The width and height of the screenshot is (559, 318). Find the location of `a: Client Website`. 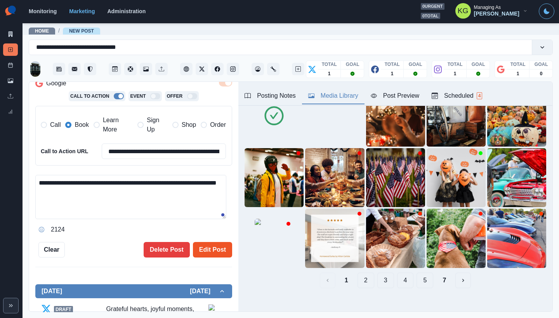

a: Client Website is located at coordinates (186, 69).